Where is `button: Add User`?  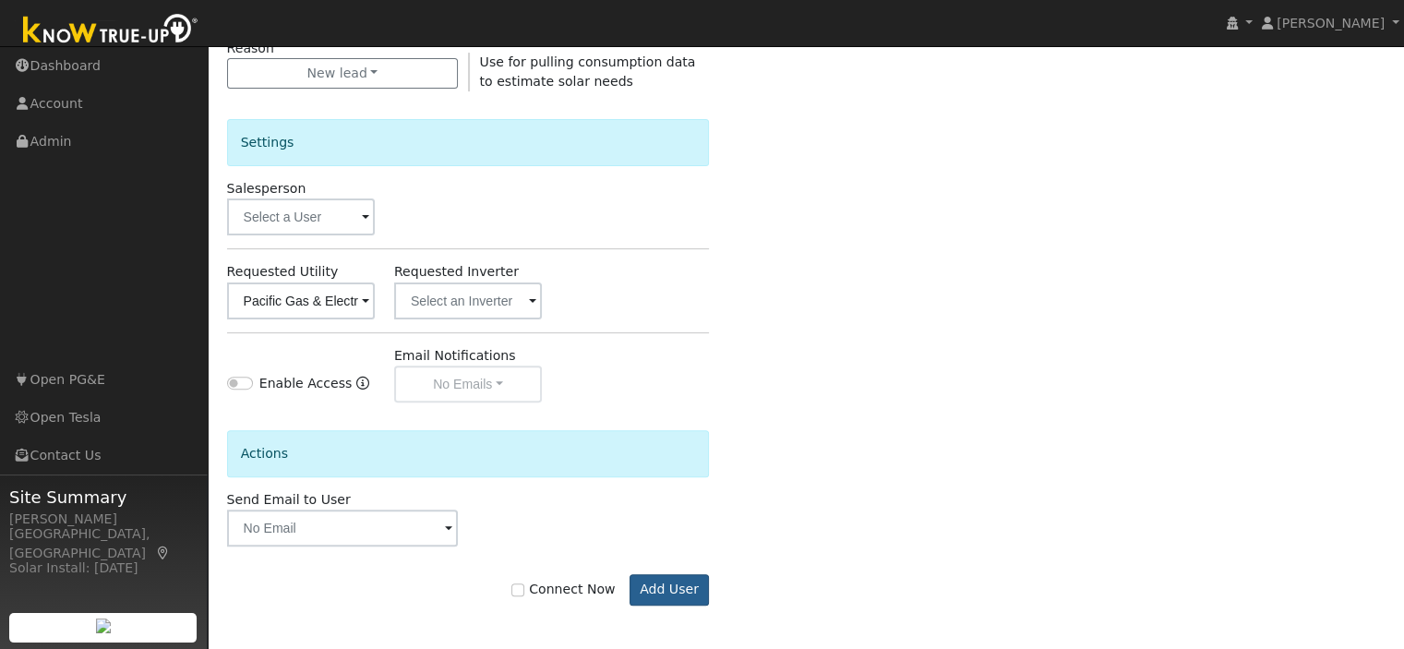 button: Add User is located at coordinates (669, 590).